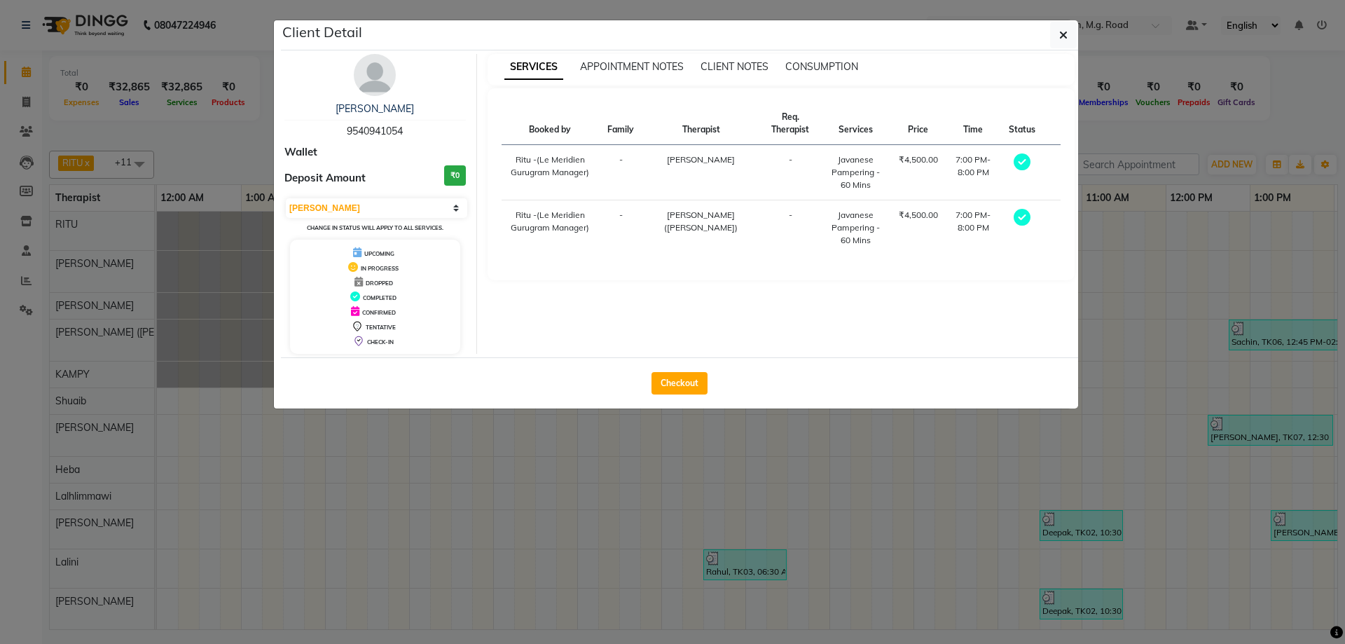  What do you see at coordinates (679, 383) in the screenshot?
I see `button: Checkout` at bounding box center [679, 383].